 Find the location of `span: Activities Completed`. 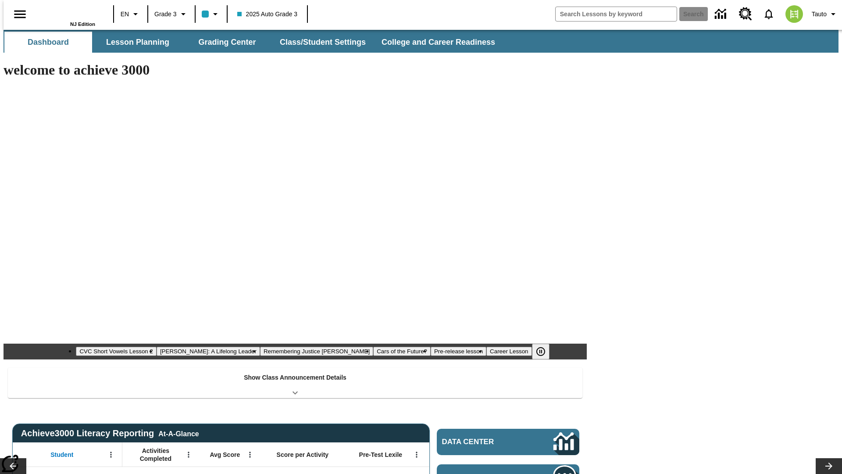

span: Activities Completed is located at coordinates (156, 454).